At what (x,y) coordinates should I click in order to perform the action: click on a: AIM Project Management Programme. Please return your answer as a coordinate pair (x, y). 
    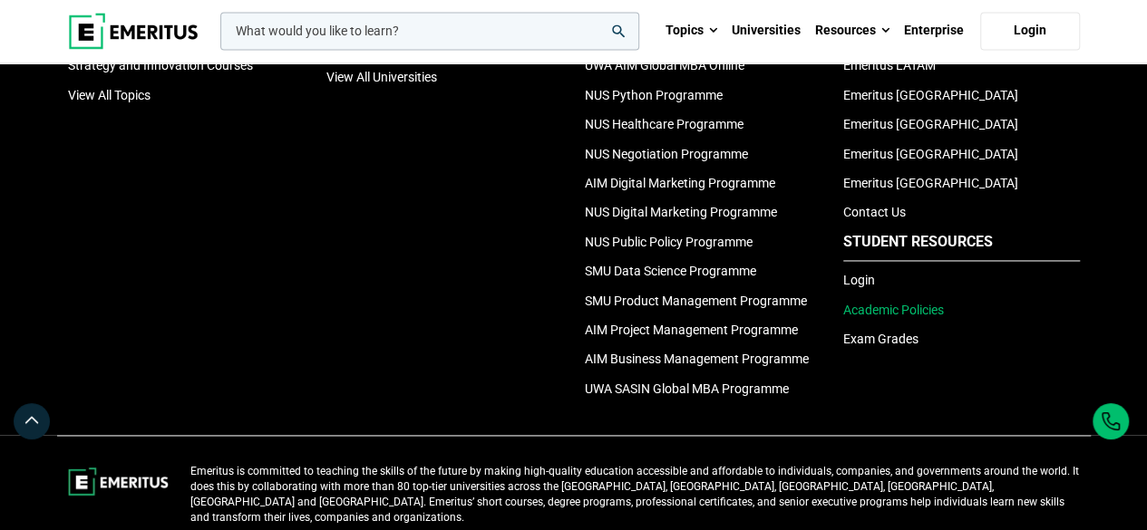
    Looking at the image, I should click on (691, 330).